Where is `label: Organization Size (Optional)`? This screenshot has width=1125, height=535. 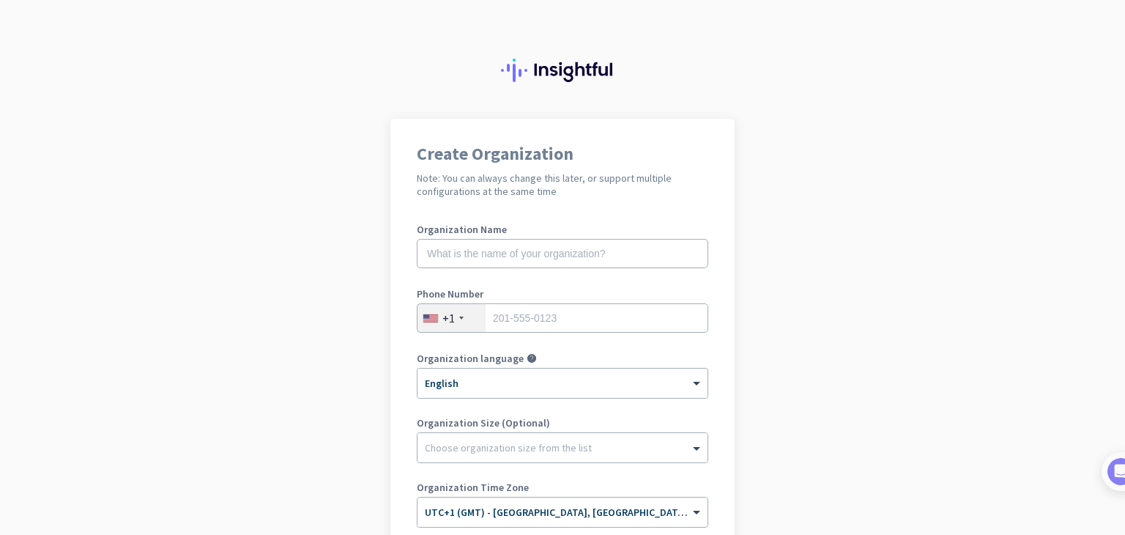
label: Organization Size (Optional) is located at coordinates (563, 423).